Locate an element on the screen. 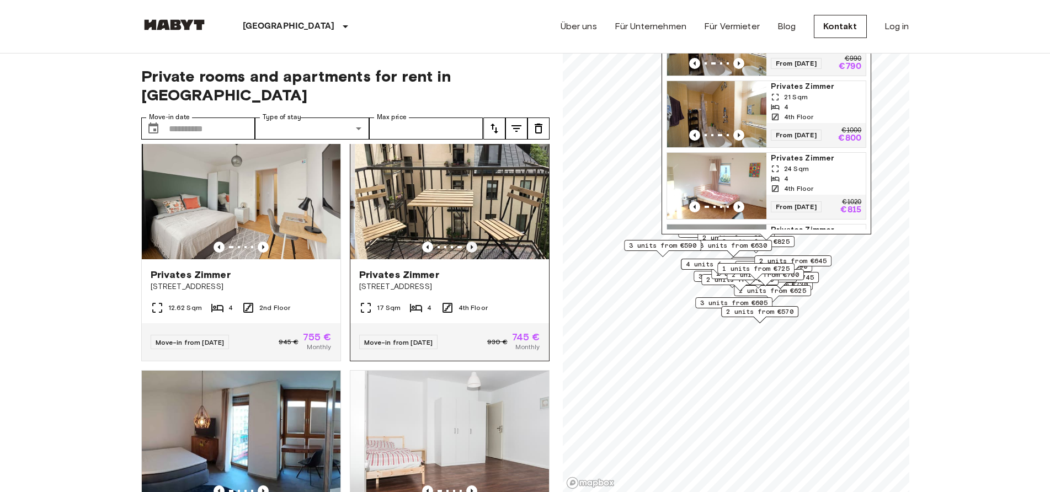 The width and height of the screenshot is (1050, 492). p: €800 is located at coordinates (850, 139).